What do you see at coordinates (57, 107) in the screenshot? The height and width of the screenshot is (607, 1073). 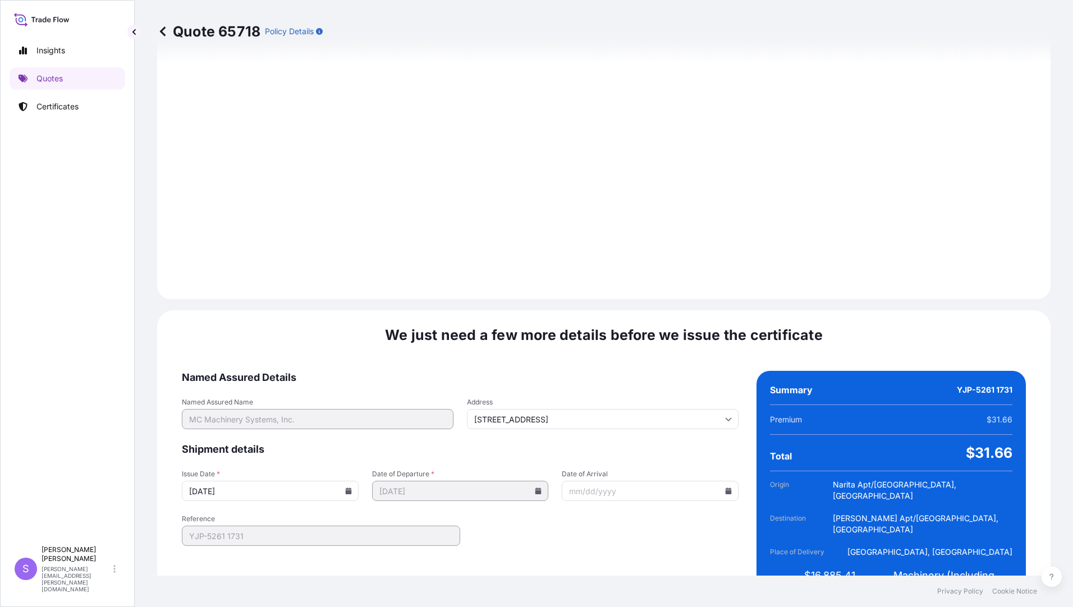 I see `p: Certificates` at bounding box center [57, 107].